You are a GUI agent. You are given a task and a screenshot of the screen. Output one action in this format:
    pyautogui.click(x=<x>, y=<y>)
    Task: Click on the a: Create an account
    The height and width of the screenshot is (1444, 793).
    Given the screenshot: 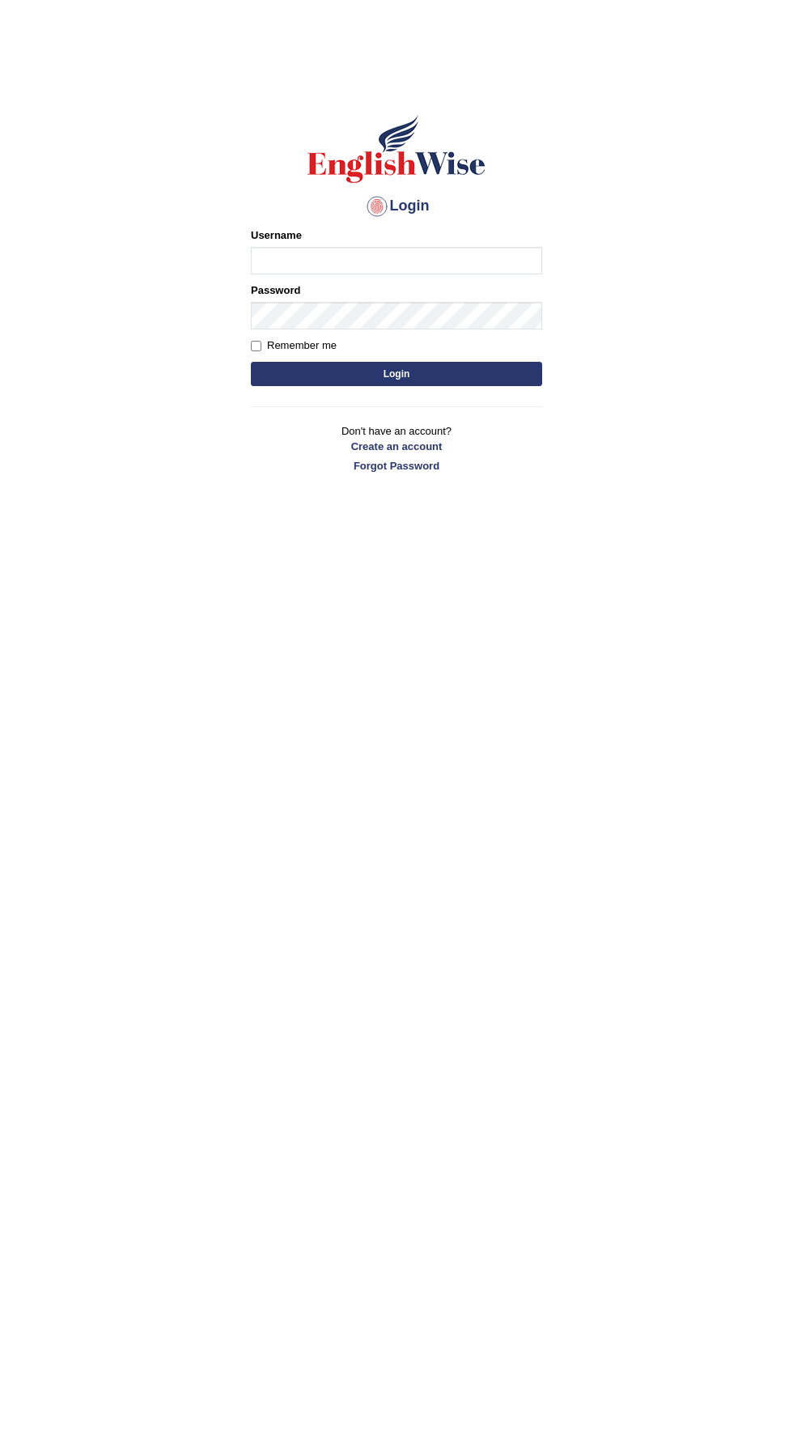 What is the action you would take?
    pyautogui.click(x=397, y=446)
    